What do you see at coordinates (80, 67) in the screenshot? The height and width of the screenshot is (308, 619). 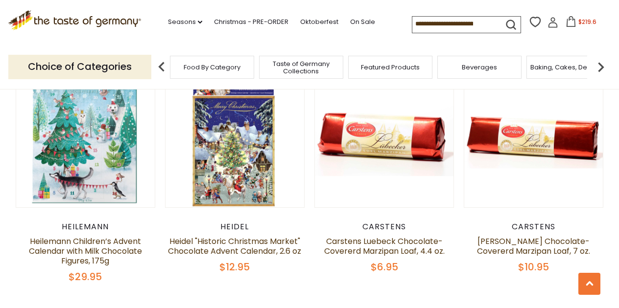 I see `p: Choice of Categories` at bounding box center [80, 67].